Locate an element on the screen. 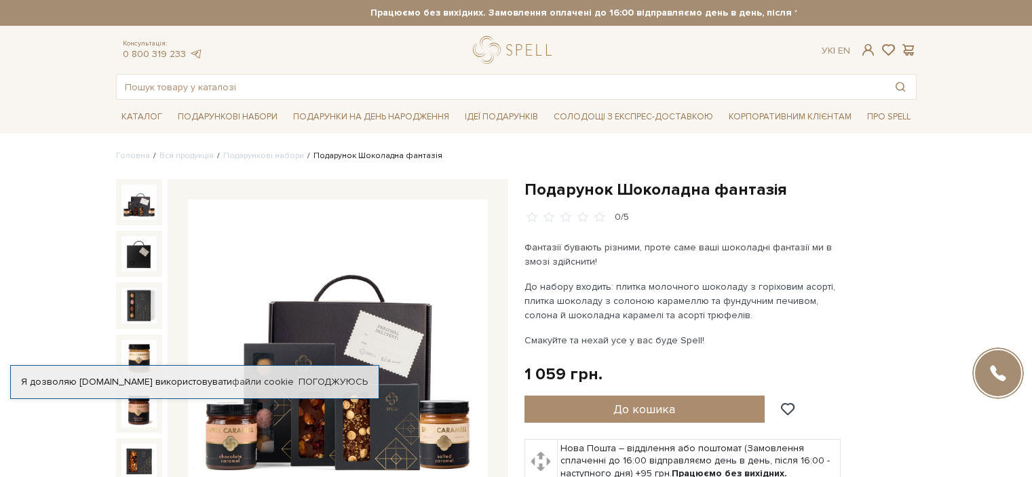 The height and width of the screenshot is (477, 1032). a: Корпоративним клієнтам is located at coordinates (790, 117).